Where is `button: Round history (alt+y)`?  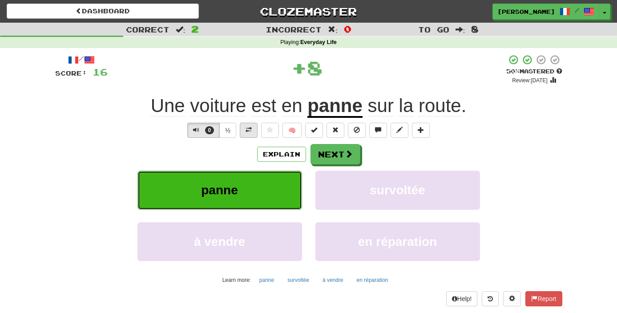
button: Round history (alt+y) is located at coordinates (491, 299).